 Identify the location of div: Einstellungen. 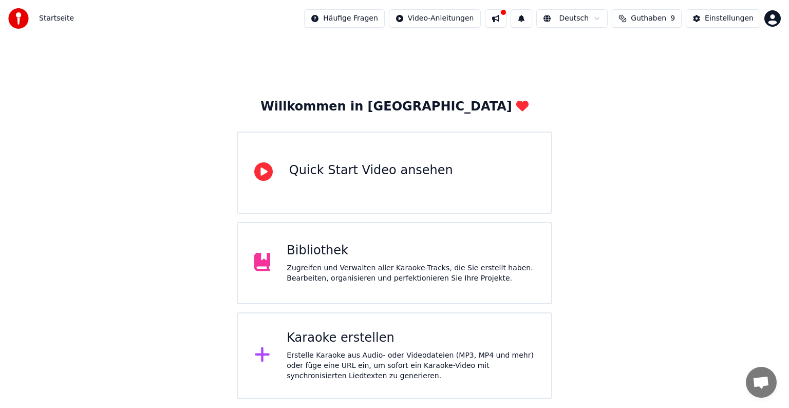
(729, 18).